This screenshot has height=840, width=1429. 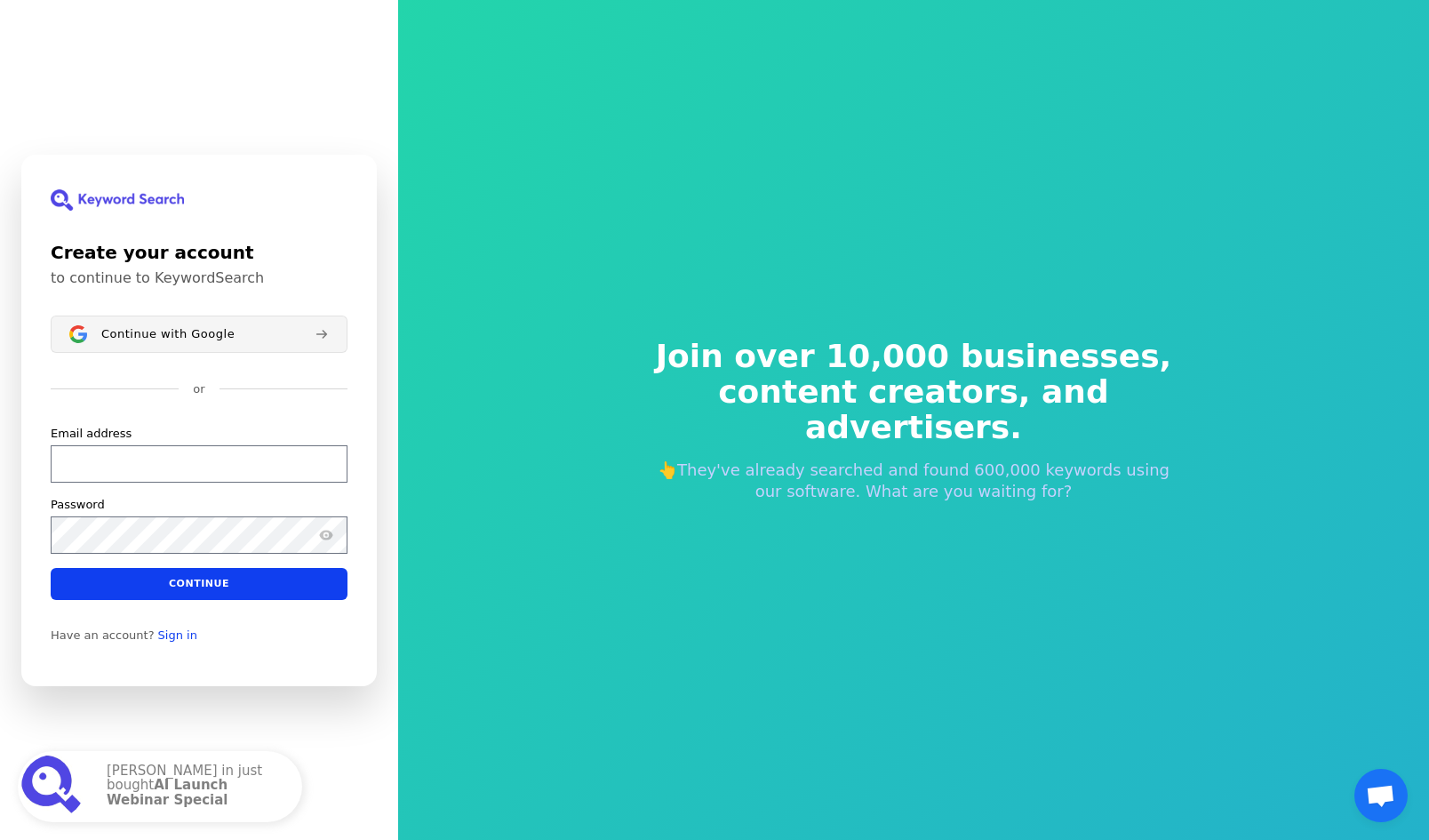 I want to click on span: Join over 10,000 businesses,, so click(x=913, y=357).